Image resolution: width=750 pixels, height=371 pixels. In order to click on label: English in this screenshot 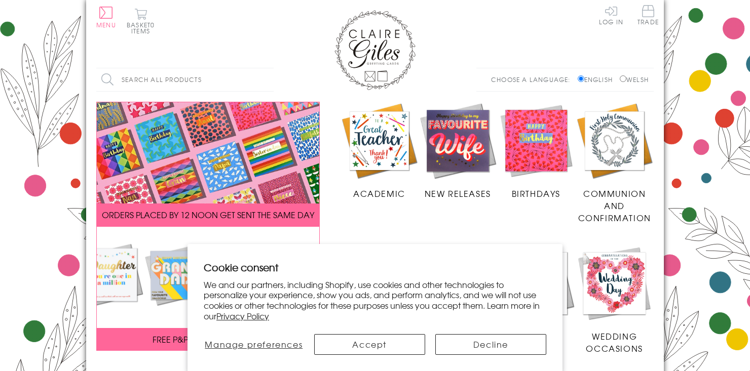, I will do `click(597, 80)`.